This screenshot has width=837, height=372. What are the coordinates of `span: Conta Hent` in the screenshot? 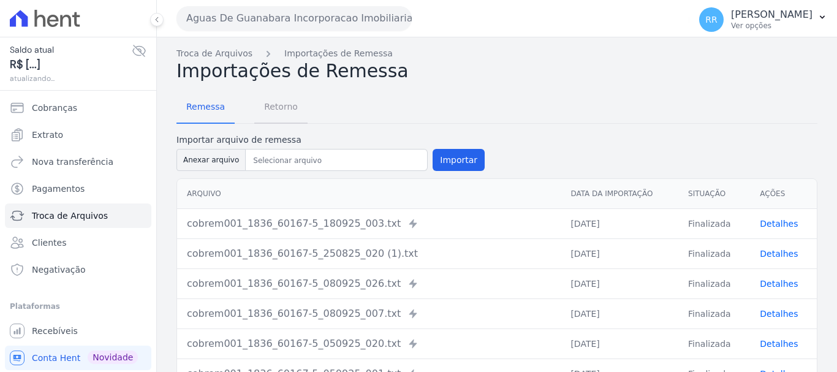 It's located at (56, 358).